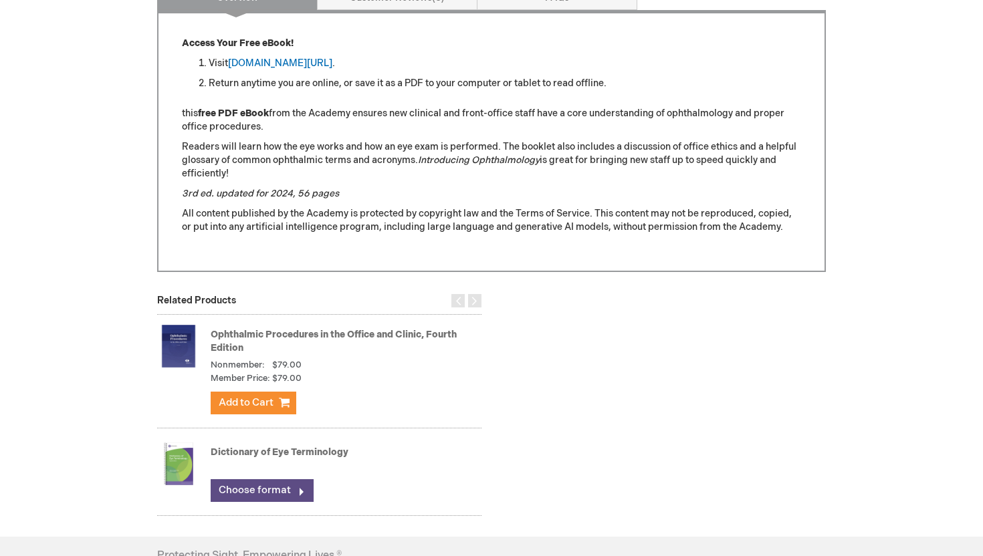 Image resolution: width=983 pixels, height=556 pixels. I want to click on strong: Nonmember:, so click(237, 365).